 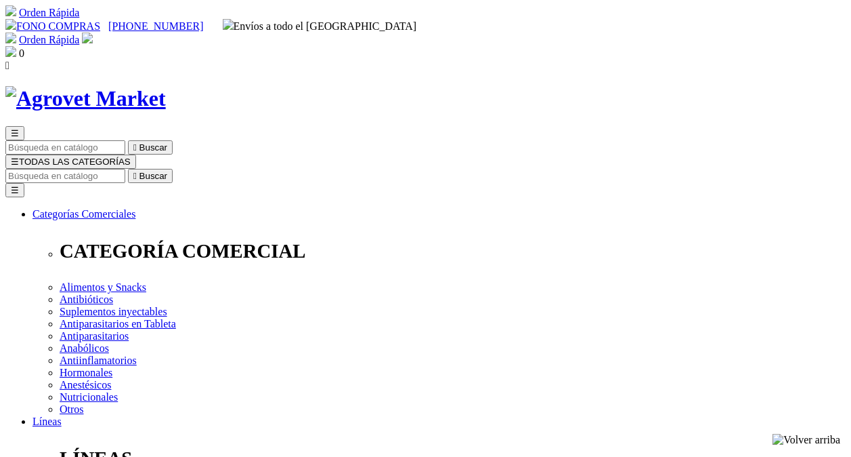 What do you see at coordinates (807, 440) in the screenshot?
I see `img: Volver arriba` at bounding box center [807, 440].